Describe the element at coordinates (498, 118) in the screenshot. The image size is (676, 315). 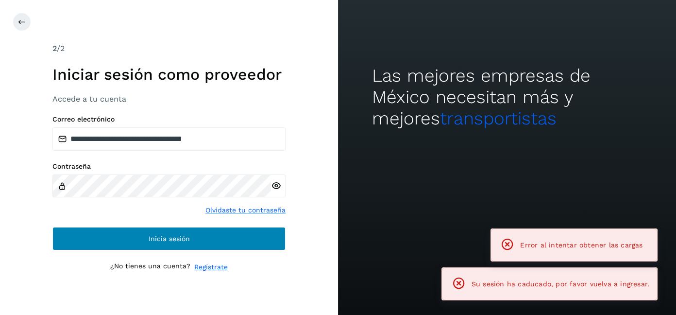
I see `span: transportistas` at that location.